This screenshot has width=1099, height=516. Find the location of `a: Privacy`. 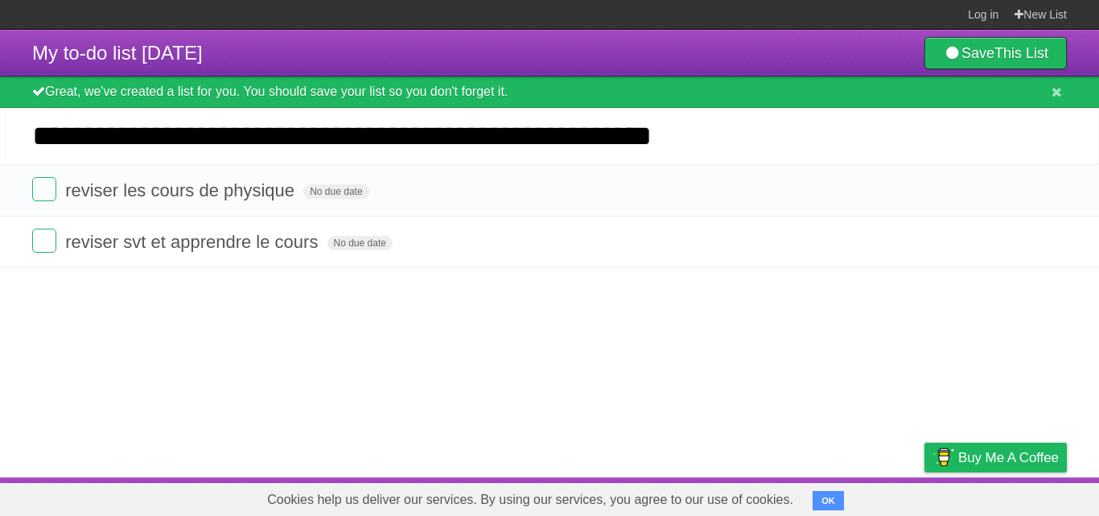

a: Privacy is located at coordinates (924, 496).